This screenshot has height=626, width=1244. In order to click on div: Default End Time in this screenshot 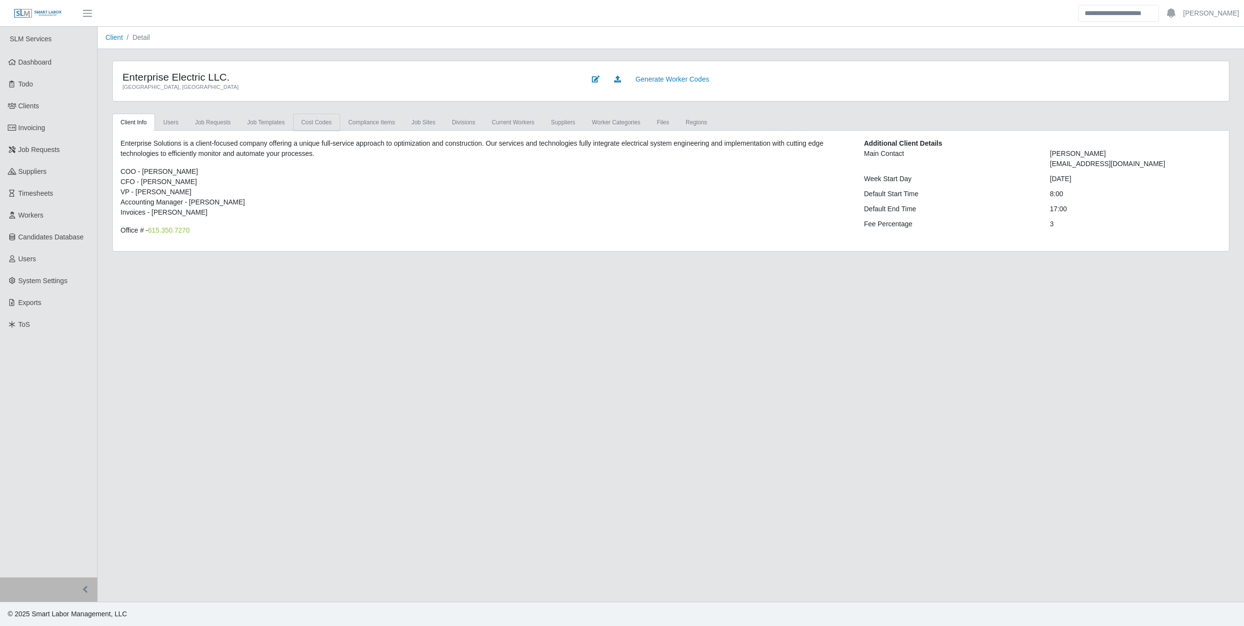, I will do `click(949, 209)`.